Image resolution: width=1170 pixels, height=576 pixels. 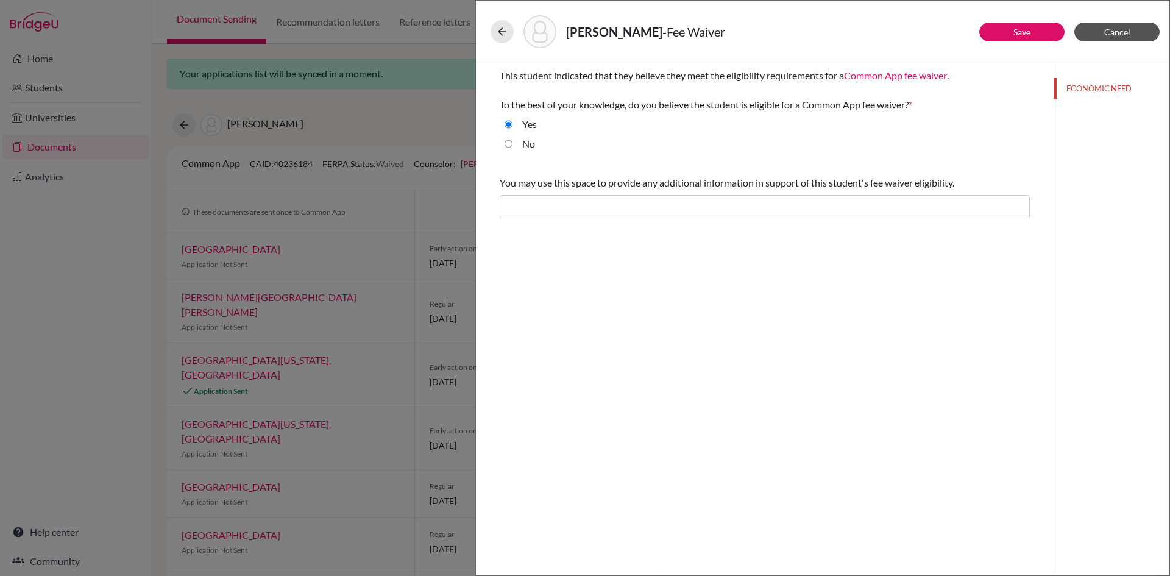 I want to click on a: Common App fee waiver, so click(x=895, y=75).